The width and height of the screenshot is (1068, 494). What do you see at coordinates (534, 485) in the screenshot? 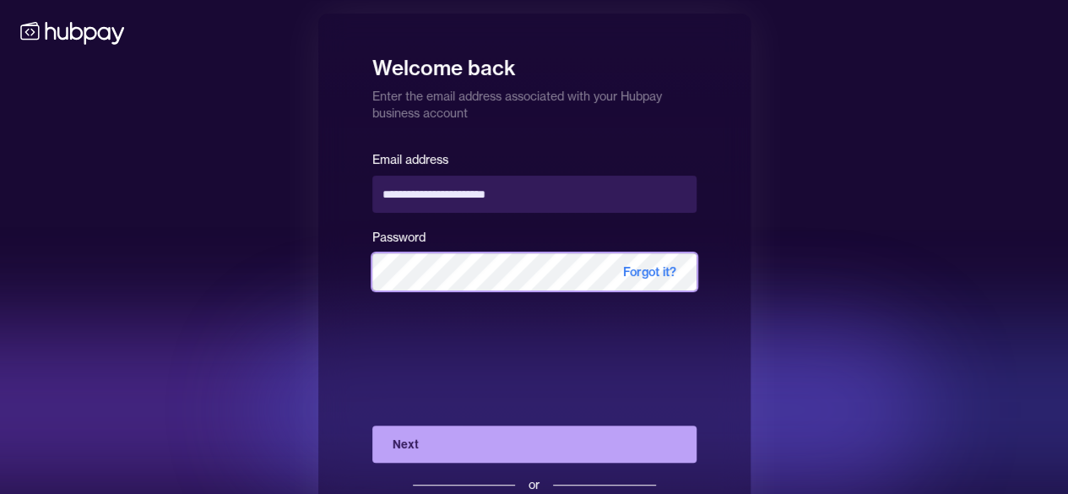
I see `div: or` at bounding box center [534, 485].